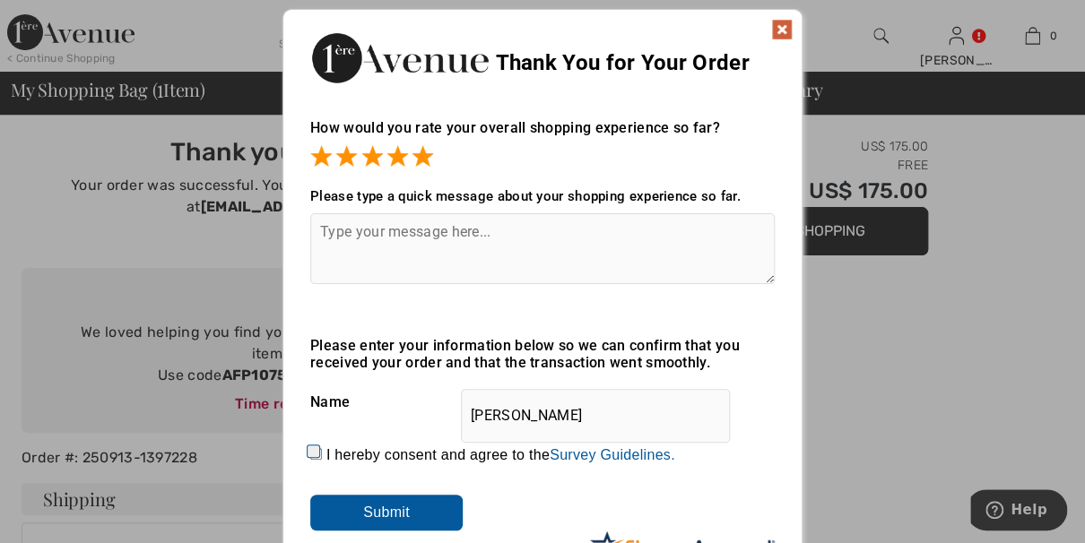  Describe the element at coordinates (543, 403) in the screenshot. I see `div: Name` at that location.